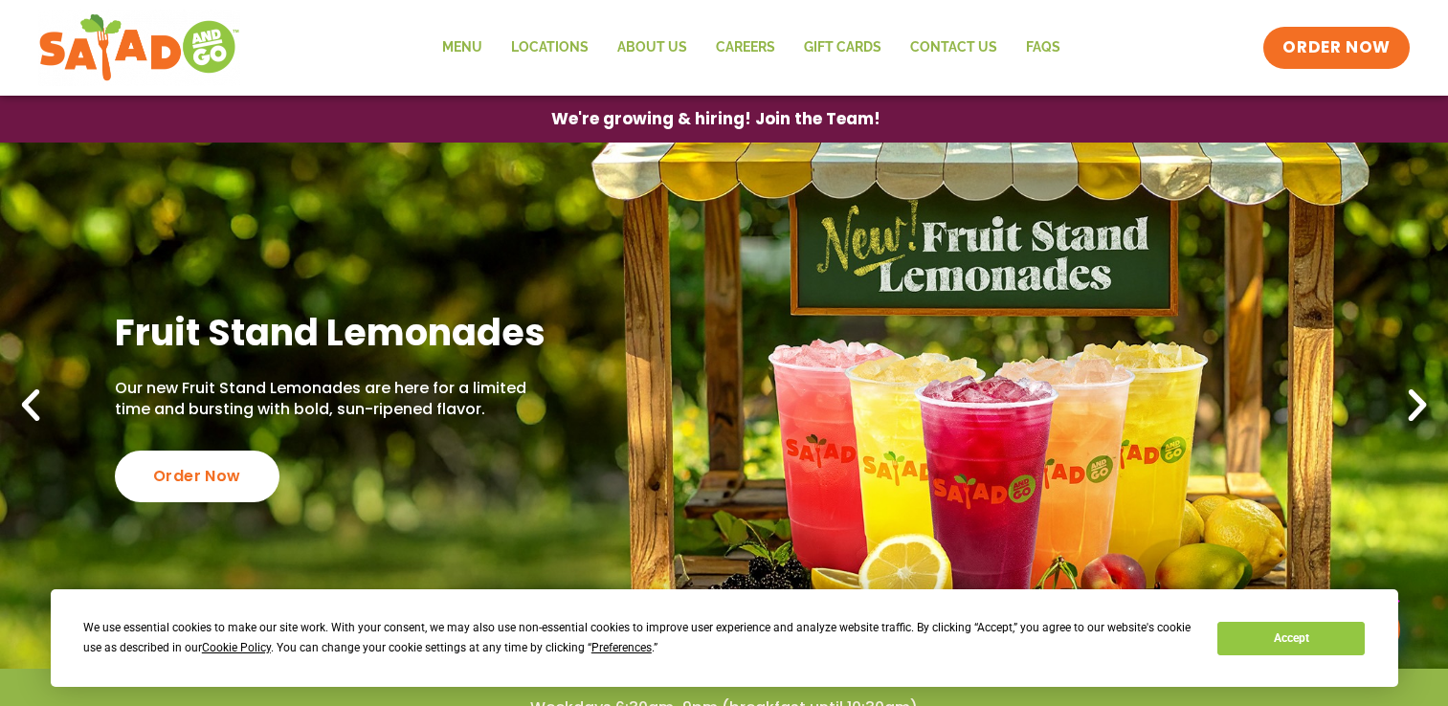 The width and height of the screenshot is (1448, 706). Describe the element at coordinates (1336, 48) in the screenshot. I see `a: ORDER NOW` at that location.